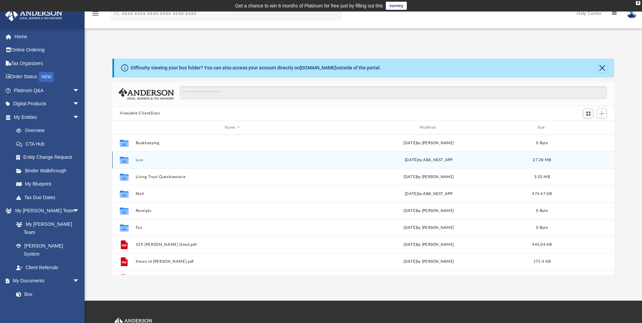 The width and height of the screenshot is (642, 323). I want to click on div: Difficulty viewing your box folder? You can also access your account directly on outside of the p..., so click(256, 68).